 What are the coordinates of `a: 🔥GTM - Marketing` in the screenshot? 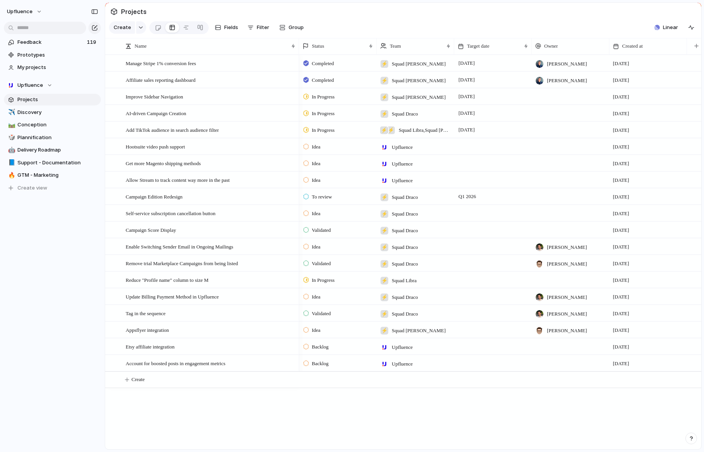 It's located at (52, 175).